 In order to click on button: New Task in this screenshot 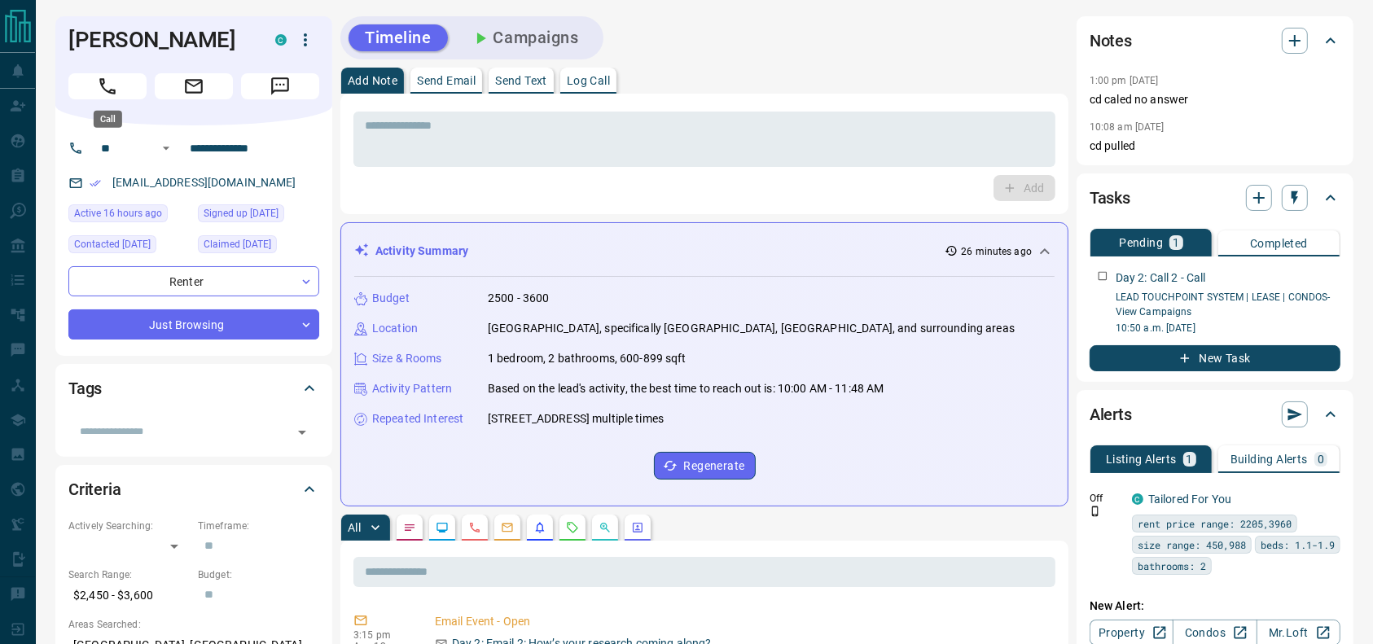, I will do `click(1215, 358)`.